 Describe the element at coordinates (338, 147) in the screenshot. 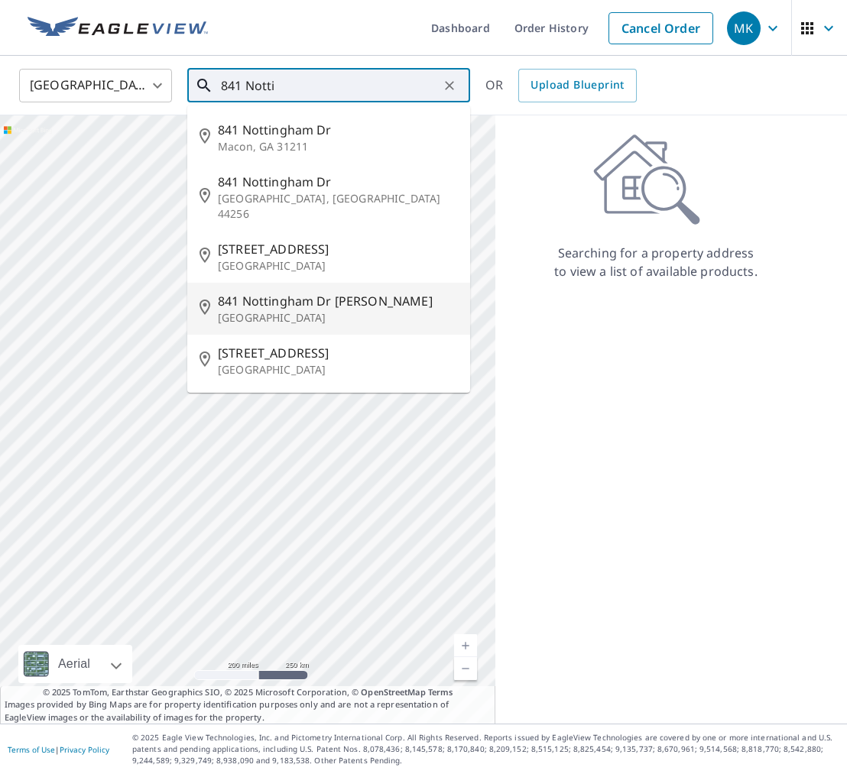

I see `p: Macon, GA 31211` at that location.